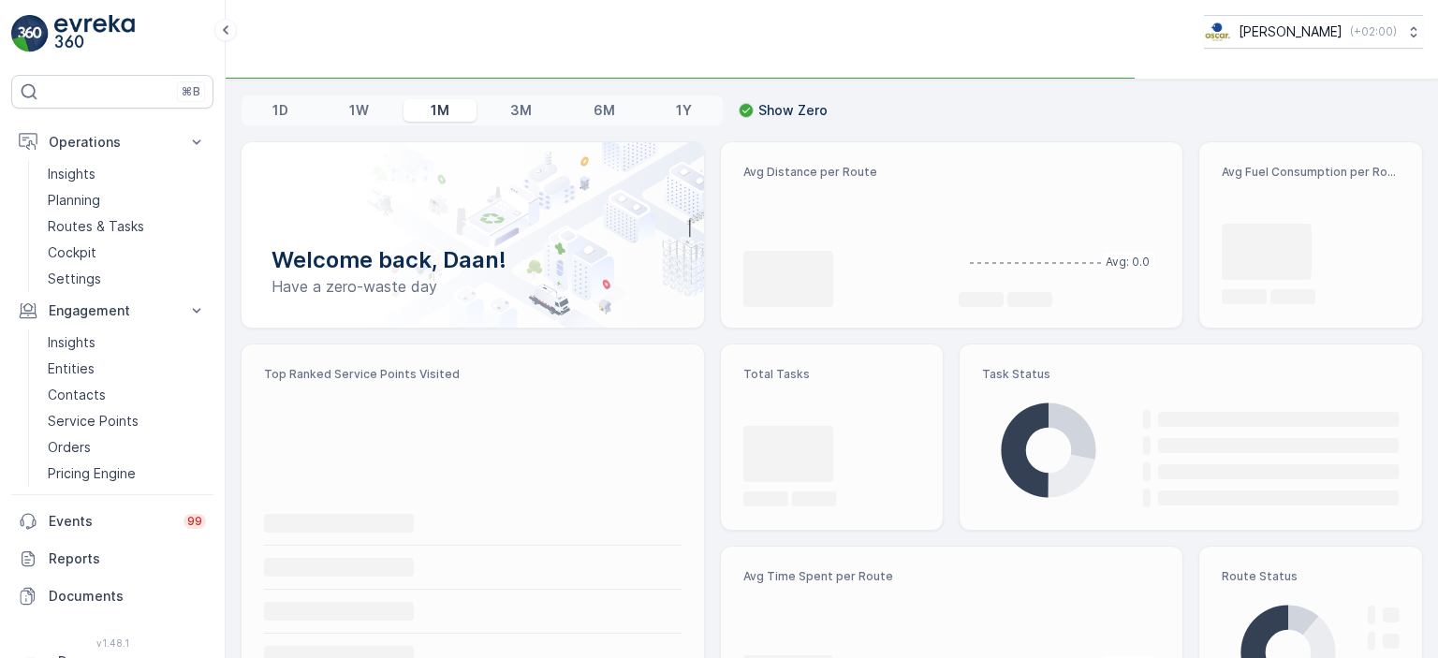  Describe the element at coordinates (69, 447) in the screenshot. I see `p: Orders` at that location.